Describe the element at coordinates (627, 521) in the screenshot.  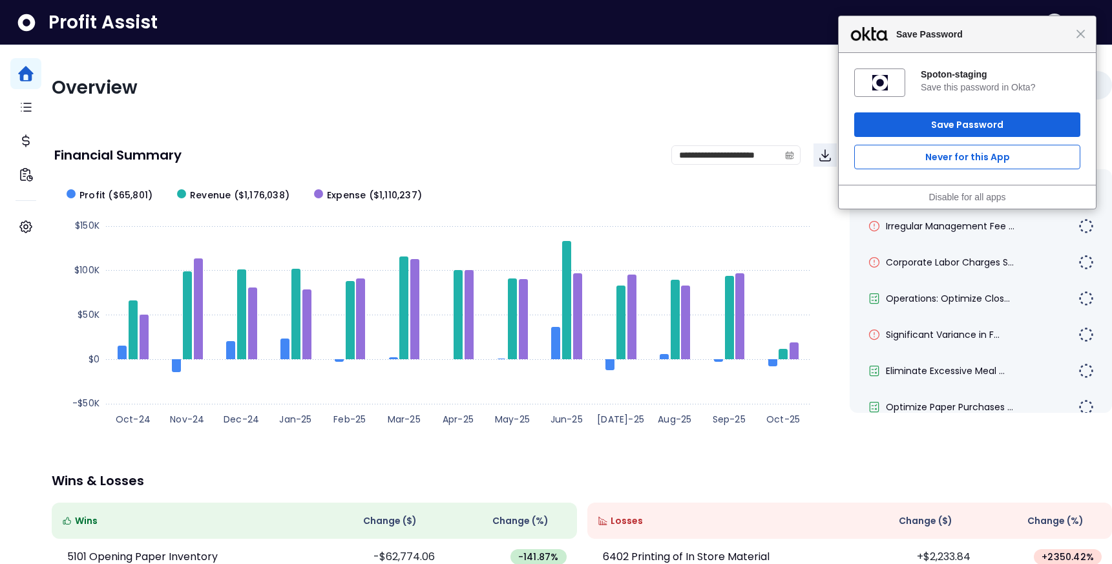
I see `span: Losses` at that location.